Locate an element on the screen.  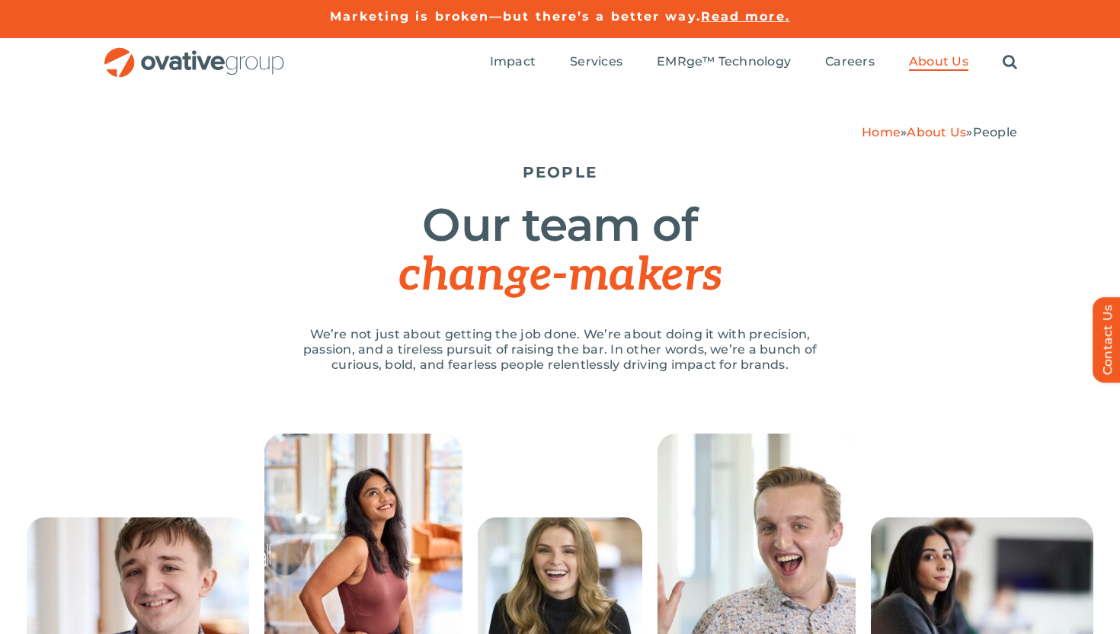
span: EMRge™ Technology is located at coordinates (724, 62).